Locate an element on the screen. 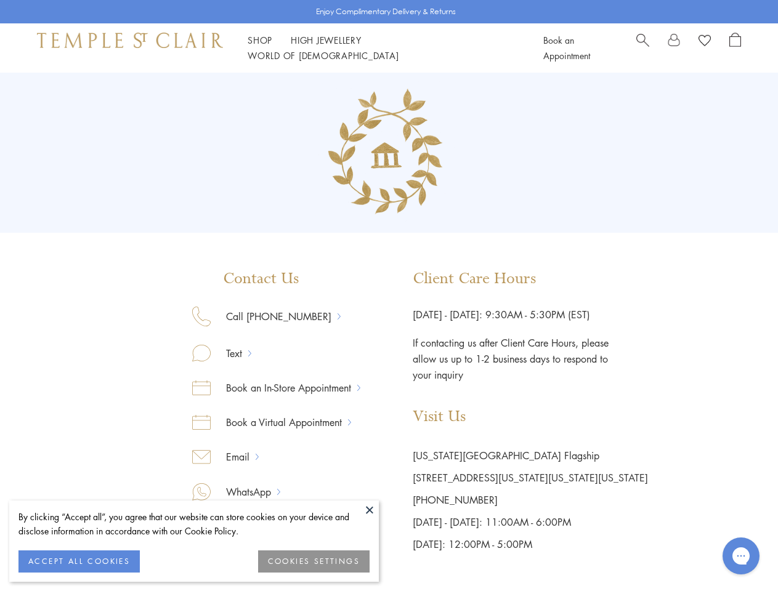 Image resolution: width=778 pixels, height=591 pixels. a: View Wishlist is located at coordinates (705, 42).